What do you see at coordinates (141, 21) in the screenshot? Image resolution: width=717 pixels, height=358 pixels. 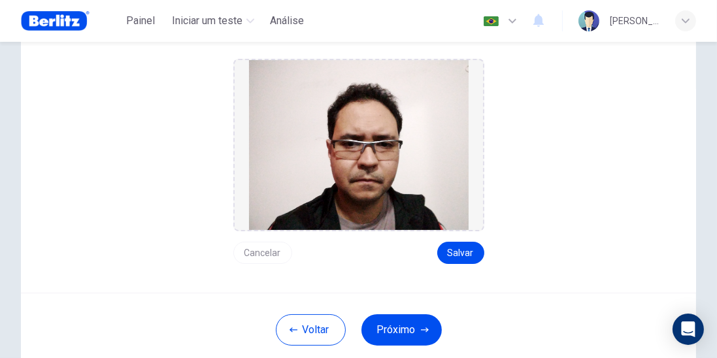 I see `span: Painel` at bounding box center [141, 21].